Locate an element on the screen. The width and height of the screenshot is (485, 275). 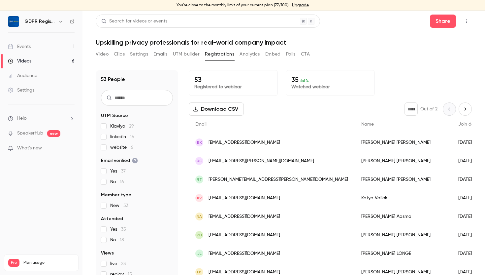
span: NA is located at coordinates (199, 216).